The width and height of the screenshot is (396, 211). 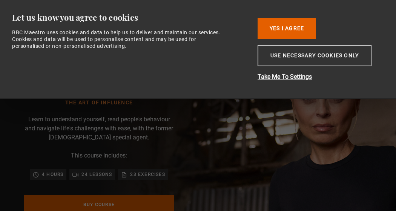 What do you see at coordinates (318, 77) in the screenshot?
I see `button: Take Me To Settings` at bounding box center [318, 77].